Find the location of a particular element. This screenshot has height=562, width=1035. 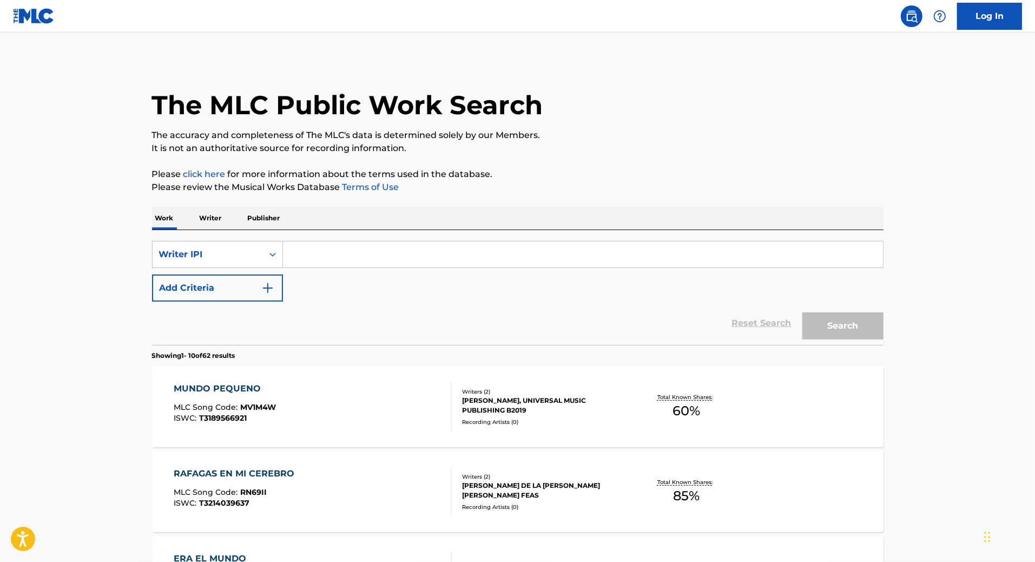

a: Log In is located at coordinates (989, 16).